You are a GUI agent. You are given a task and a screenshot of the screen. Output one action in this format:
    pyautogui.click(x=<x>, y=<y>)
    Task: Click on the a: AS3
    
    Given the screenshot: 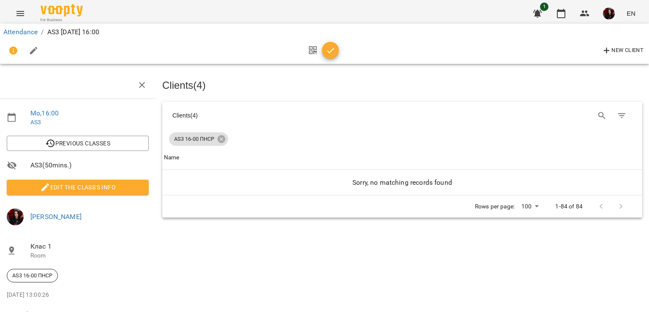 What is the action you would take?
    pyautogui.click(x=35, y=122)
    